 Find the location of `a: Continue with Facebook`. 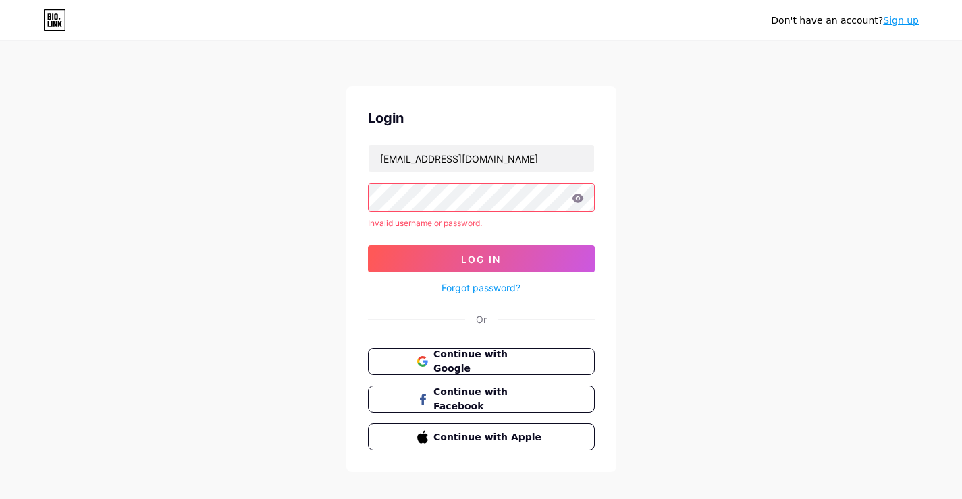

a: Continue with Facebook is located at coordinates (481, 400).